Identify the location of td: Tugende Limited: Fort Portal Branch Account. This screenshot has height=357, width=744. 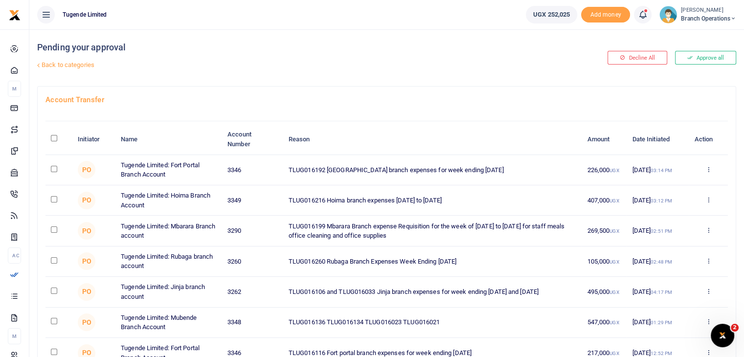
(169, 170).